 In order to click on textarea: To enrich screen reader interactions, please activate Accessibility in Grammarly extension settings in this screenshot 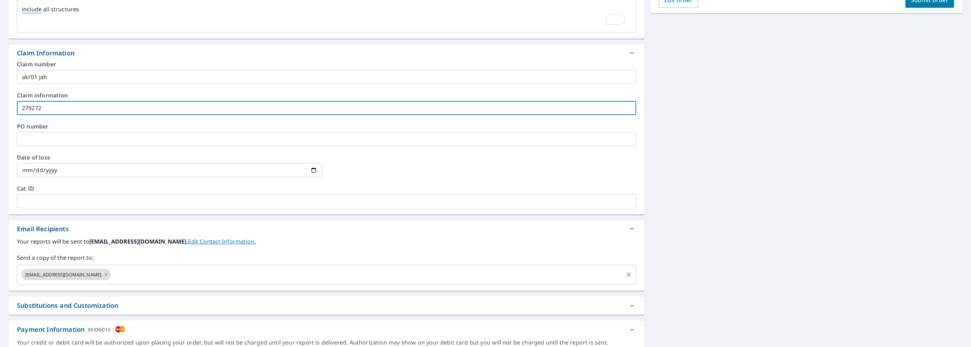, I will do `click(327, 16)`.